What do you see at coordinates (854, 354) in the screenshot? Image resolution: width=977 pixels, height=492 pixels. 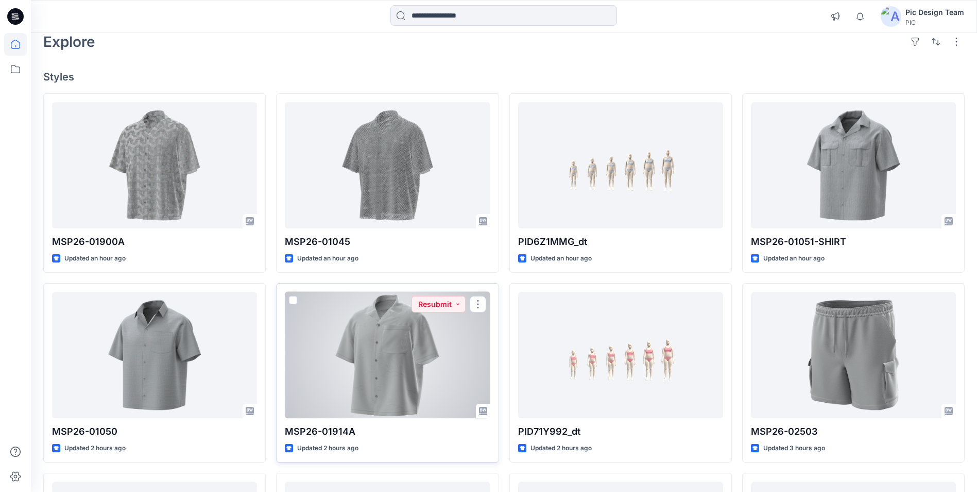 I see `a: MSP26-02503` at bounding box center [854, 354].